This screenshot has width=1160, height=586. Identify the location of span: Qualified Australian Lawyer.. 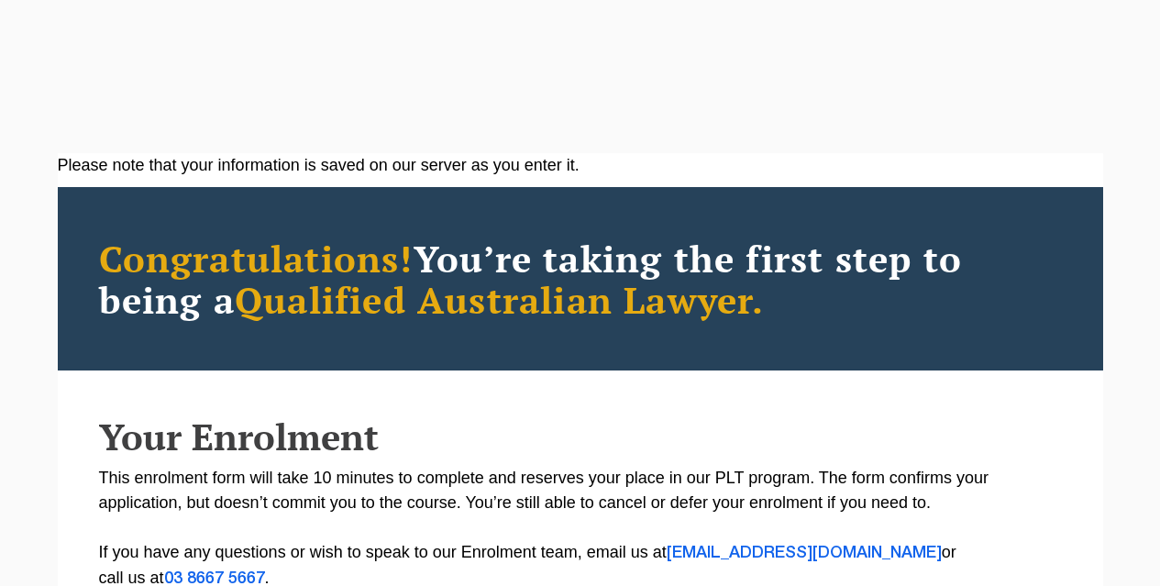
(500, 299).